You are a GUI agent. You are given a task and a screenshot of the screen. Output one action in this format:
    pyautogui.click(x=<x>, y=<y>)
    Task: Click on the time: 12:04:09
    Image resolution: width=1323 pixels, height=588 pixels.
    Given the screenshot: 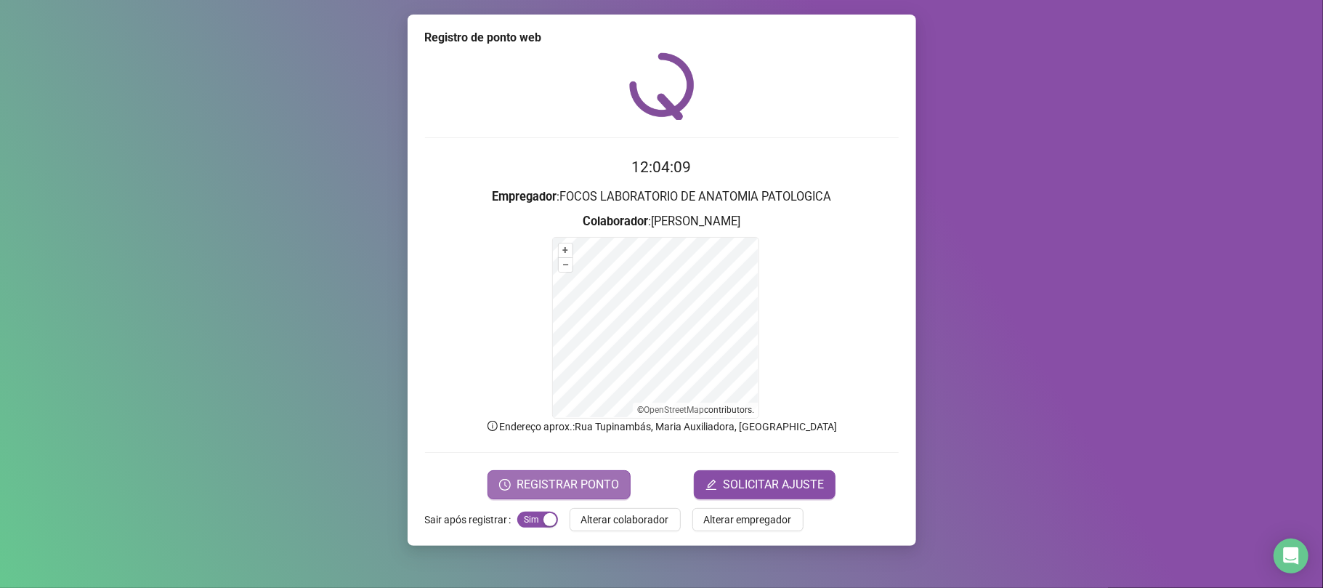 What is the action you would take?
    pyautogui.click(x=662, y=167)
    